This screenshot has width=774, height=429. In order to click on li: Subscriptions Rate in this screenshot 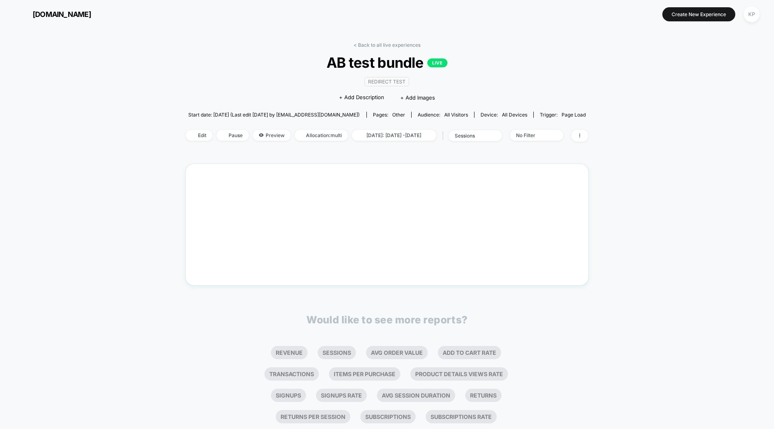, I will do `click(461, 416)`.